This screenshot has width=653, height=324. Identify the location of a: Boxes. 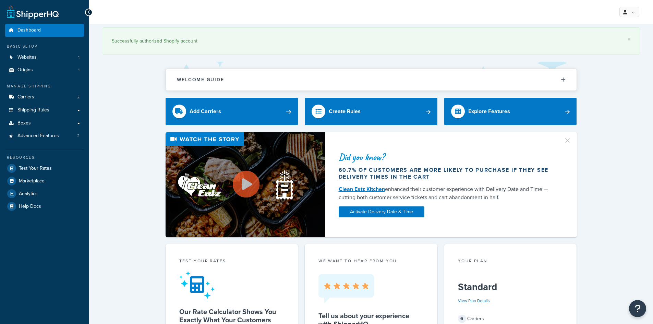
(45, 123).